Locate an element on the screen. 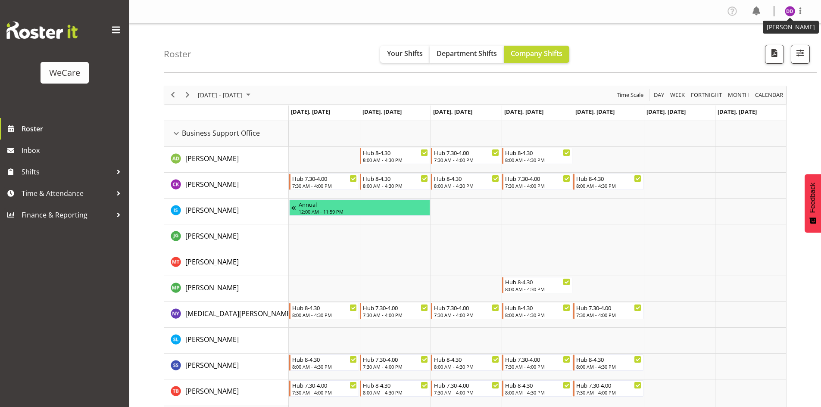 Image resolution: width=821 pixels, height=407 pixels. td: Chloe Kim resource is located at coordinates (226, 186).